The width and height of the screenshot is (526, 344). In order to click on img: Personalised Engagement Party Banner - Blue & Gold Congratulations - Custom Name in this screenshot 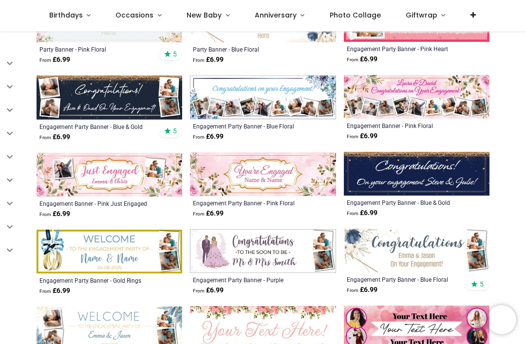, I will do `click(417, 174)`.